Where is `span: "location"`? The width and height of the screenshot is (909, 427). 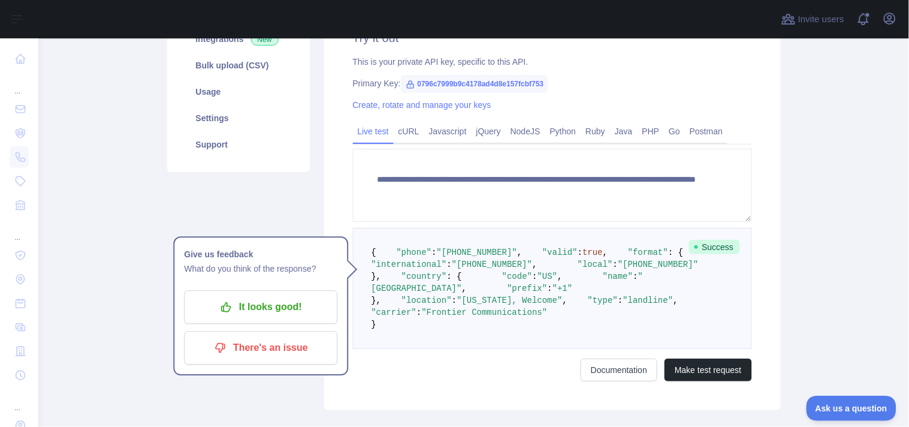
span: "location" is located at coordinates (427, 300).